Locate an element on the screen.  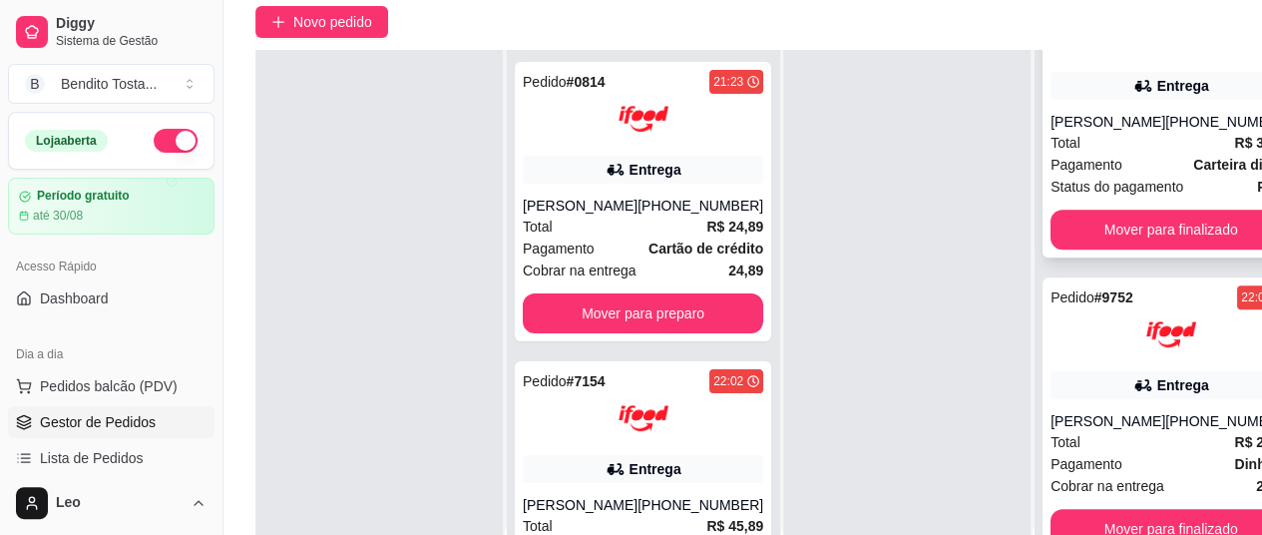
div: Dia a dia is located at coordinates (111, 354).